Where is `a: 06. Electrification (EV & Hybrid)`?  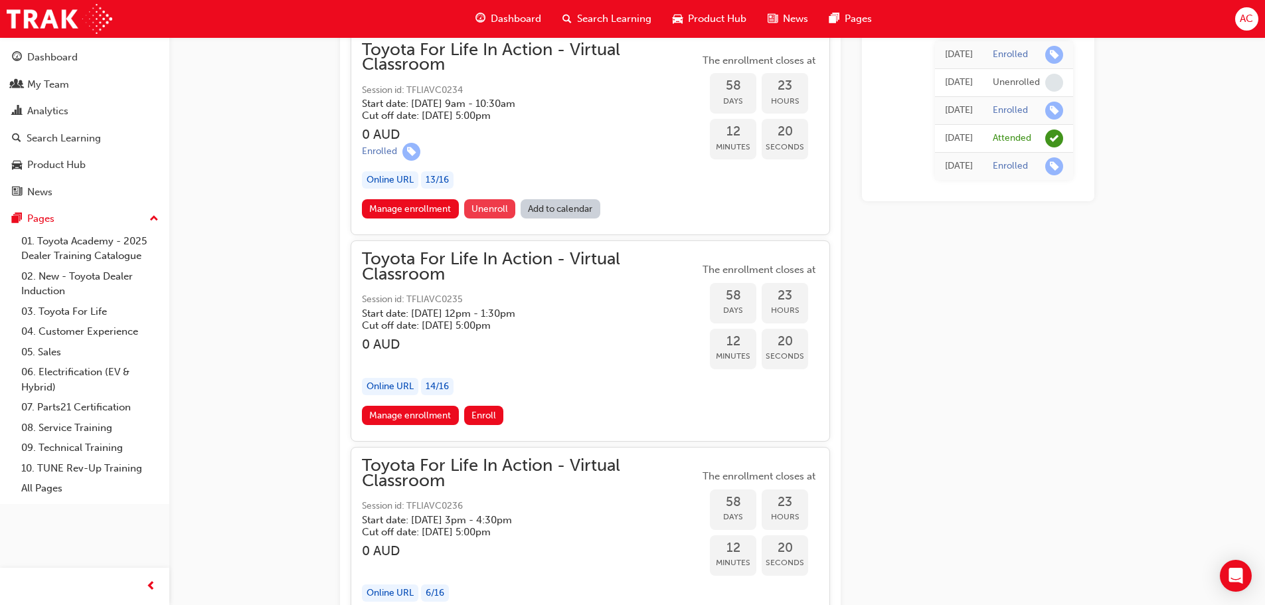
a: 06. Electrification (EV & Hybrid) is located at coordinates (90, 379).